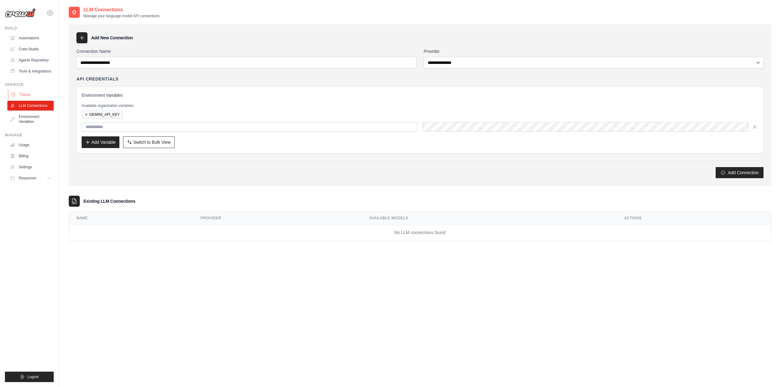  What do you see at coordinates (122, 10) in the screenshot?
I see `h2: LLM Connections` at bounding box center [122, 10].